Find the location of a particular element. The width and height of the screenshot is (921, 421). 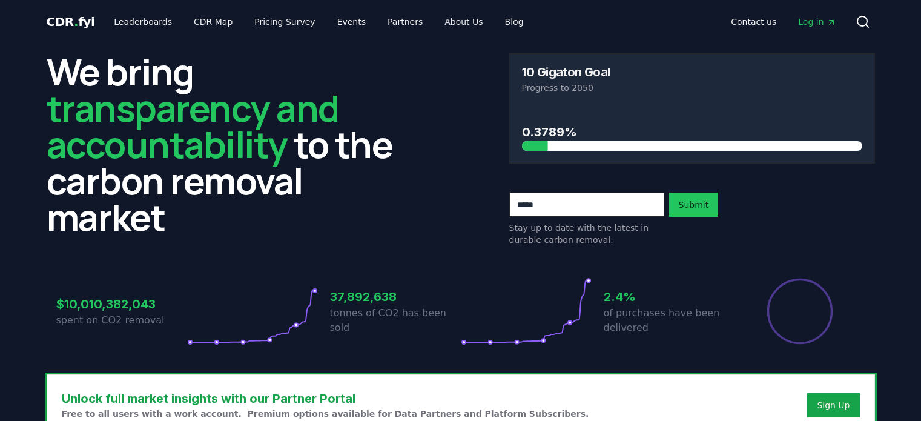

a: Blog is located at coordinates (514, 22).